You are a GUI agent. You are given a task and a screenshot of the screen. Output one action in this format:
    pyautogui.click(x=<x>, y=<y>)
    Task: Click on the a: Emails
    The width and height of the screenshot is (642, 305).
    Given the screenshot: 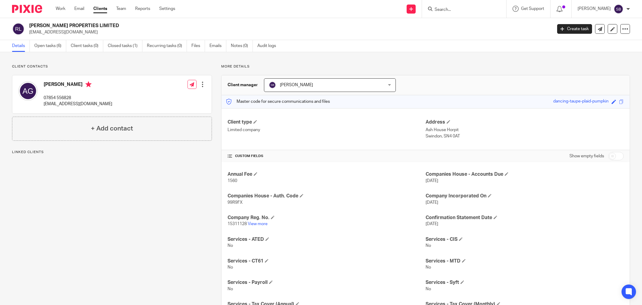 What is the action you would take?
    pyautogui.click(x=218, y=46)
    